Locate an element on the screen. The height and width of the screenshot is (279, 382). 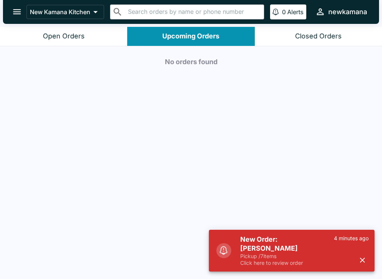
button: newkamana is located at coordinates (341, 12).